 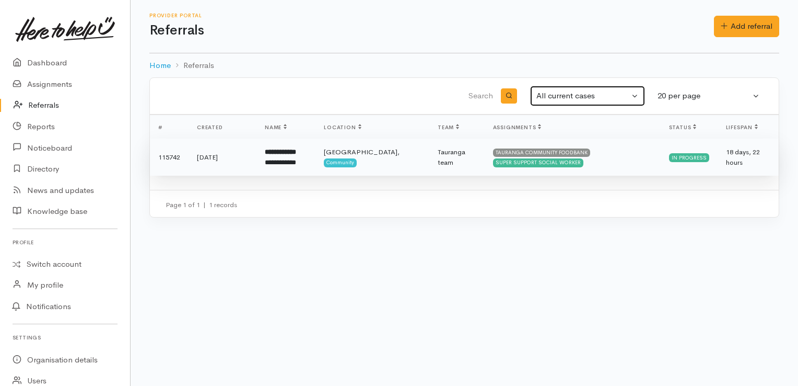 I want to click on li: Referrals, so click(x=192, y=65).